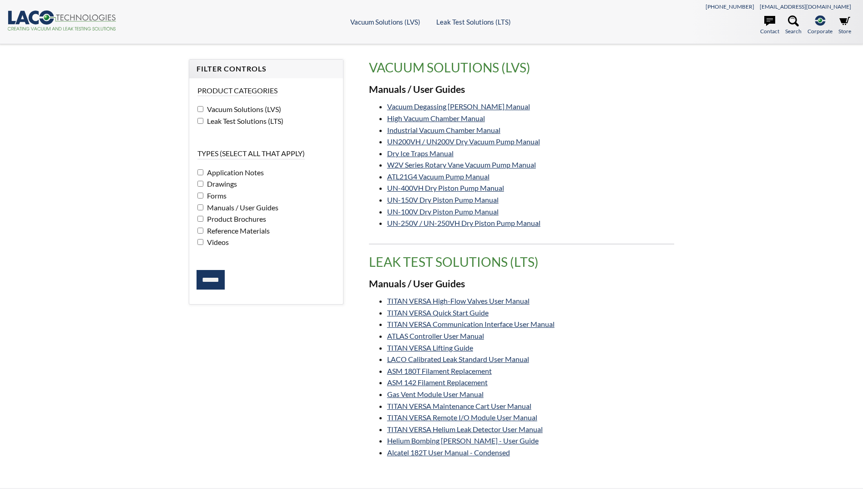 This screenshot has height=489, width=863. Describe the element at coordinates (464, 141) in the screenshot. I see `a: UN200VH / UN200V Dry Vacuum Pump Manual` at that location.